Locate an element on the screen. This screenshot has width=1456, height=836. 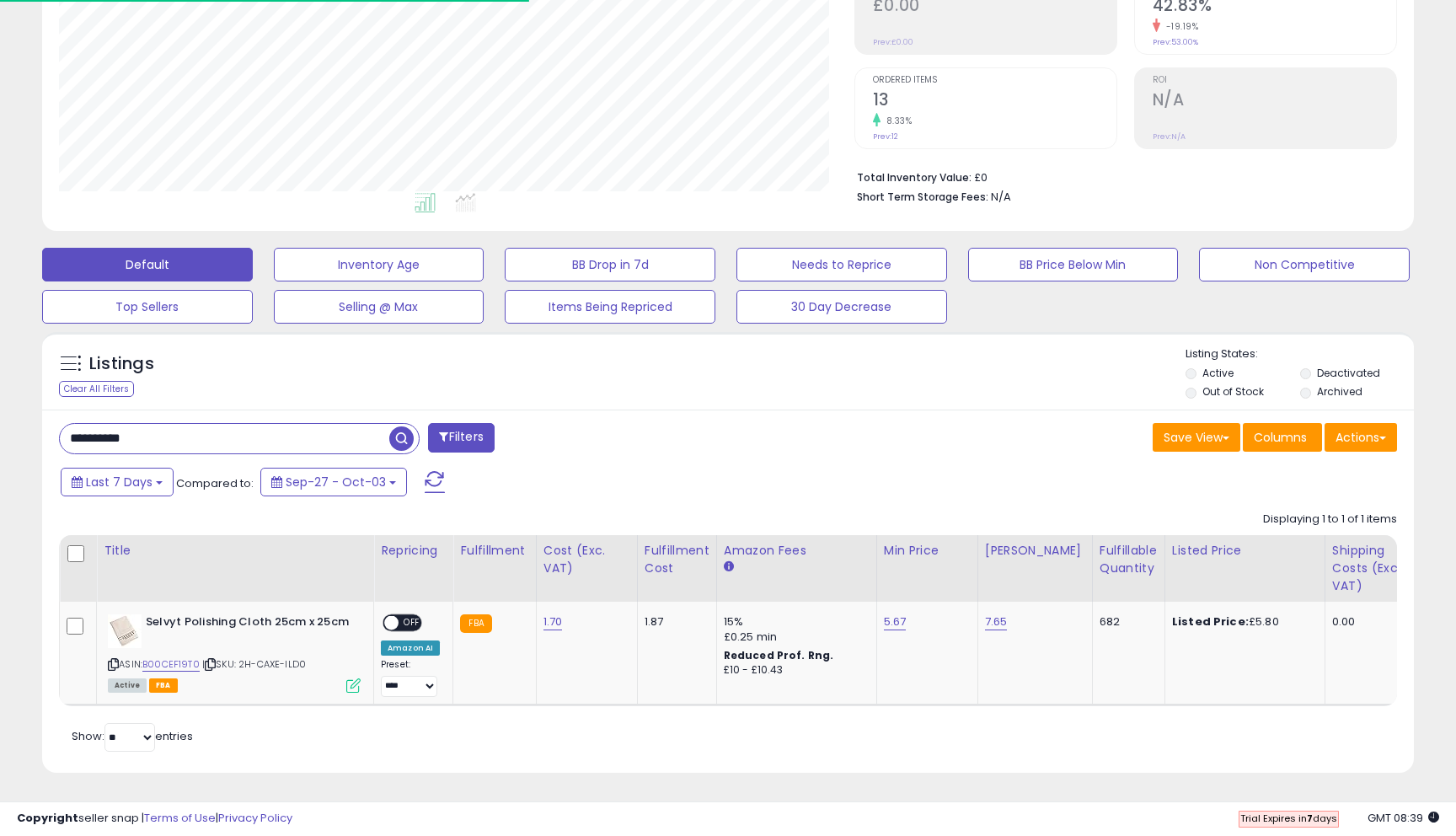
div: Fulfillable Quantity is located at coordinates (1128, 560).